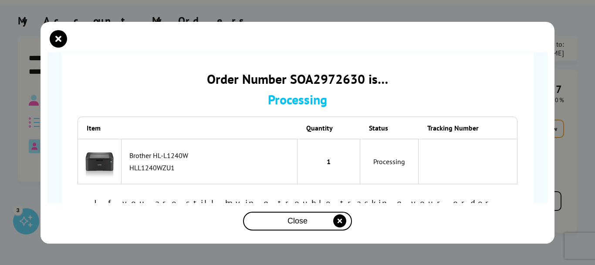 The image size is (595, 265). What do you see at coordinates (329, 161) in the screenshot?
I see `td: 1` at bounding box center [329, 161].